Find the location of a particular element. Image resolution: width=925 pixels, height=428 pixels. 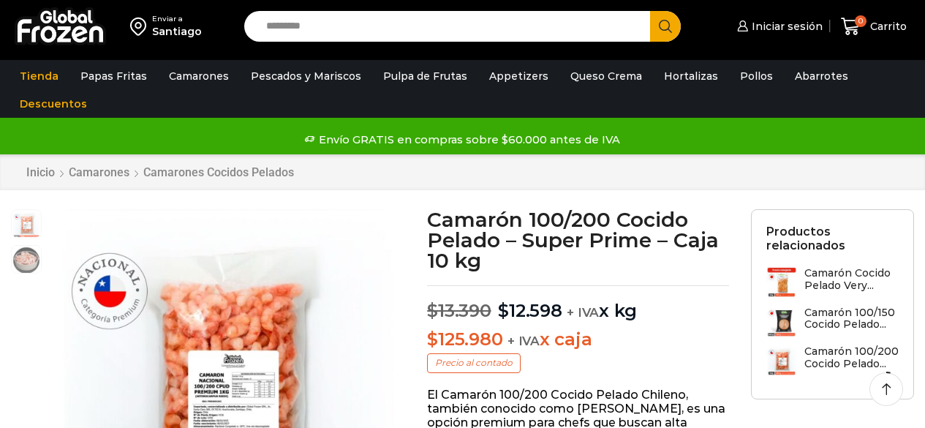

span: Carrito is located at coordinates (886, 26).